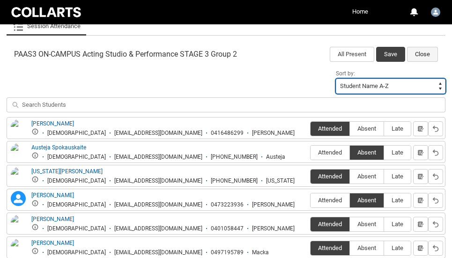  What do you see at coordinates (435, 12) in the screenshot?
I see `img: Alexandra.Whitham` at bounding box center [435, 12].